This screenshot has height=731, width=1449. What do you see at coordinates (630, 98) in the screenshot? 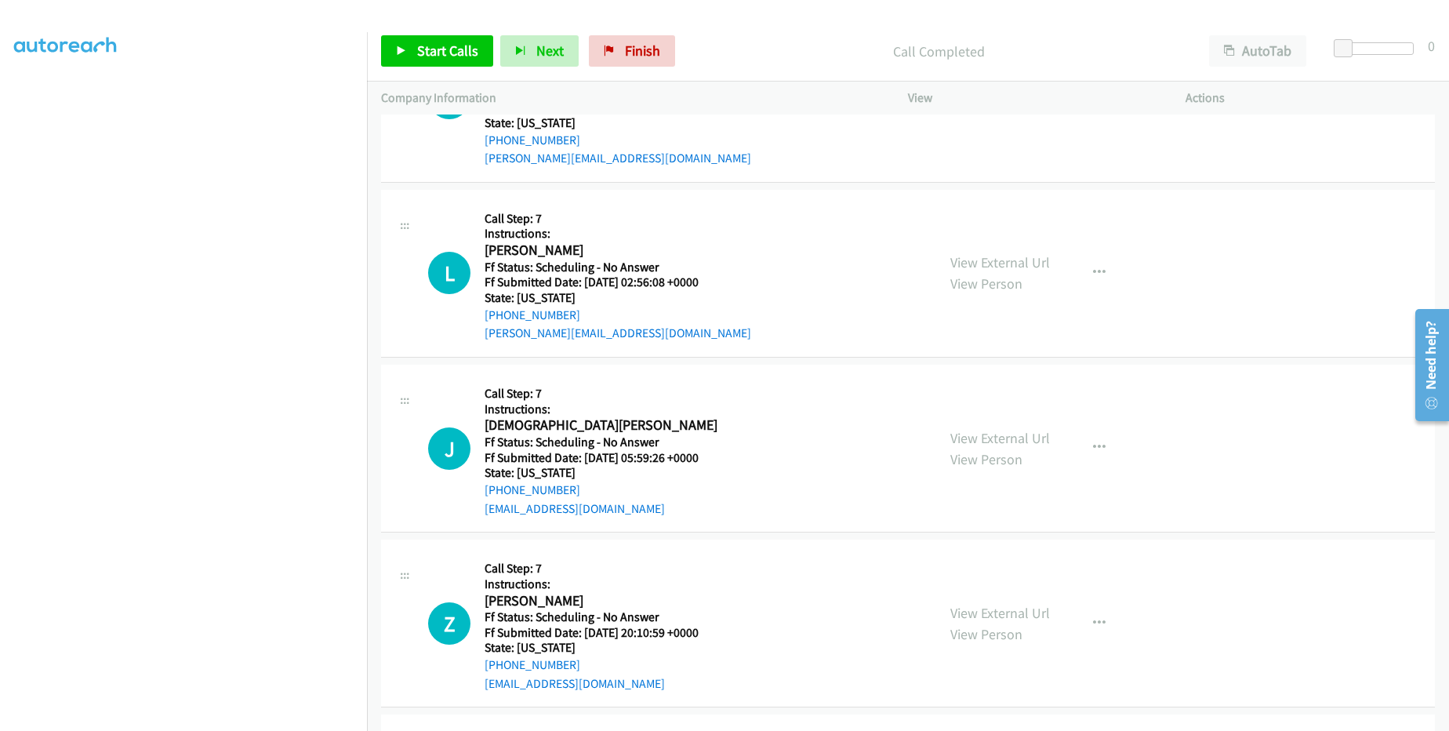
I see `p: Company Information` at bounding box center [630, 98].